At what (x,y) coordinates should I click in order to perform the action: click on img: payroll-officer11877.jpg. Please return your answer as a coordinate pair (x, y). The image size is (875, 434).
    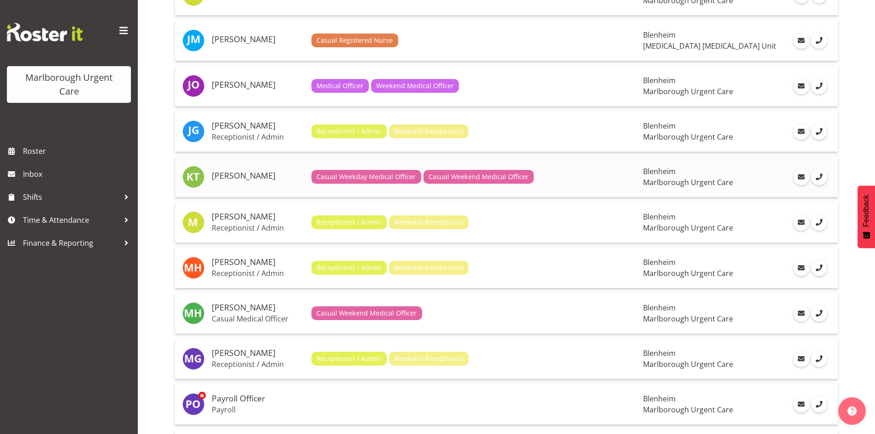
    Looking at the image, I should click on (193, 404).